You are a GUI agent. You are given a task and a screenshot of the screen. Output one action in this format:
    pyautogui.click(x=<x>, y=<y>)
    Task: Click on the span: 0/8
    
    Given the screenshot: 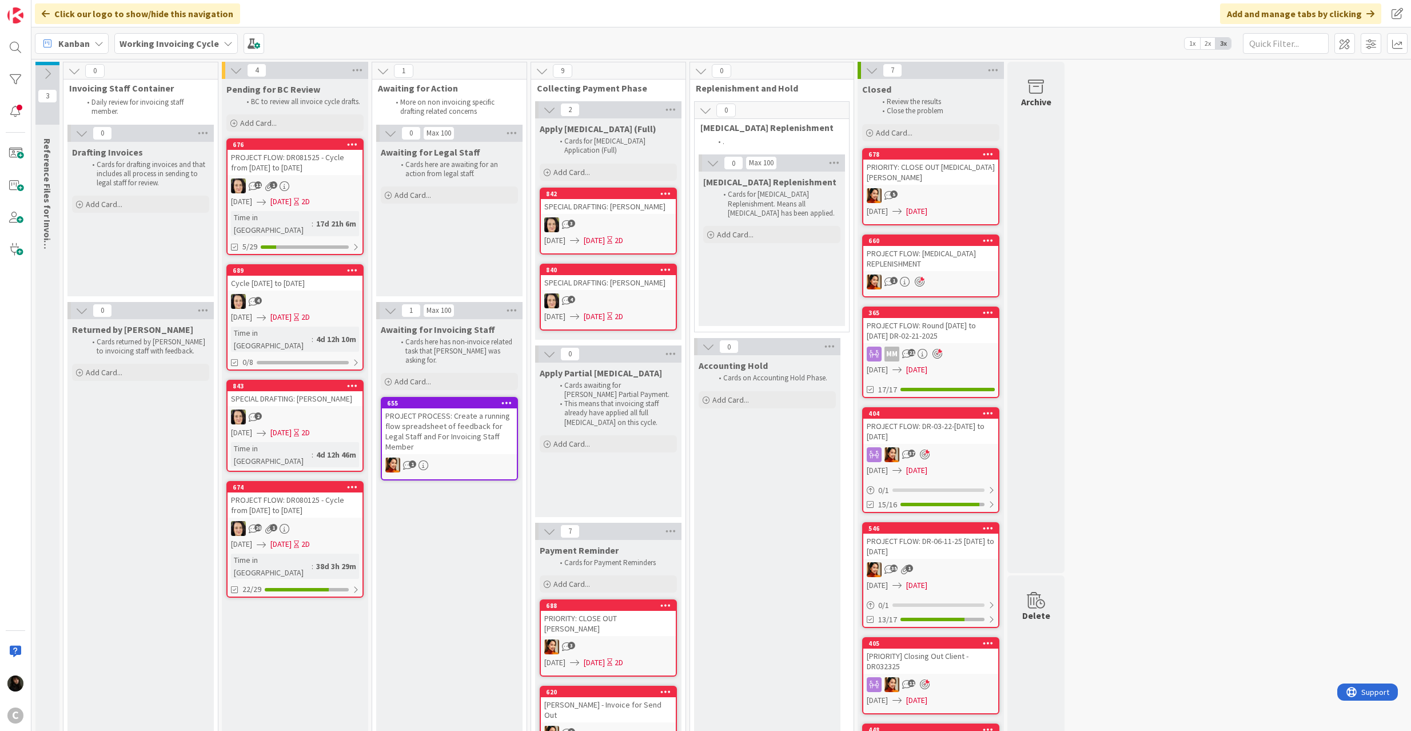 What is the action you would take?
    pyautogui.click(x=248, y=362)
    